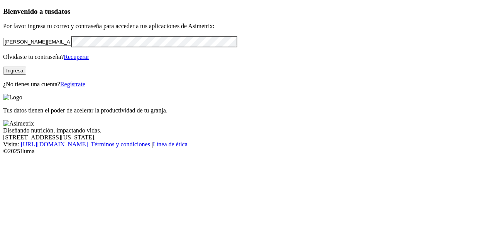 This screenshot has width=494, height=243. I want to click on p: Olvidaste tu contraseña?, so click(247, 57).